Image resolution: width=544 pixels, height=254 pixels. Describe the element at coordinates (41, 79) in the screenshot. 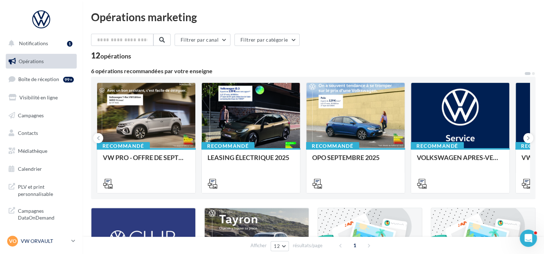

I see `a: Boîte de réception99+` at that location.